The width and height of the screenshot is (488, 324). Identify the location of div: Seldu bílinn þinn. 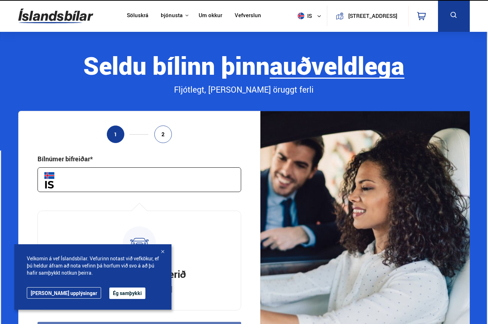
(244, 65).